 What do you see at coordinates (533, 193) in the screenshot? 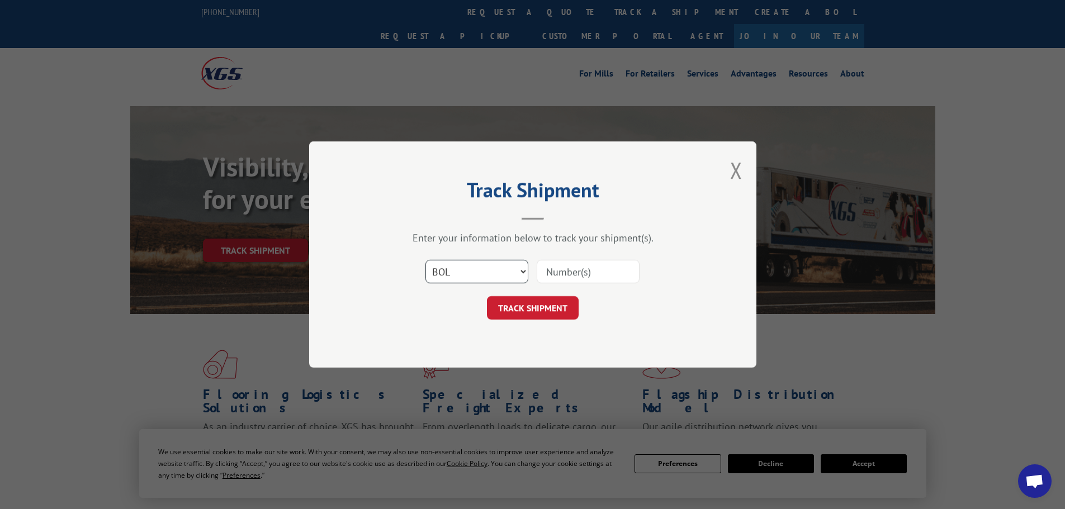
I see `h2: Track Shipment` at bounding box center [533, 193].